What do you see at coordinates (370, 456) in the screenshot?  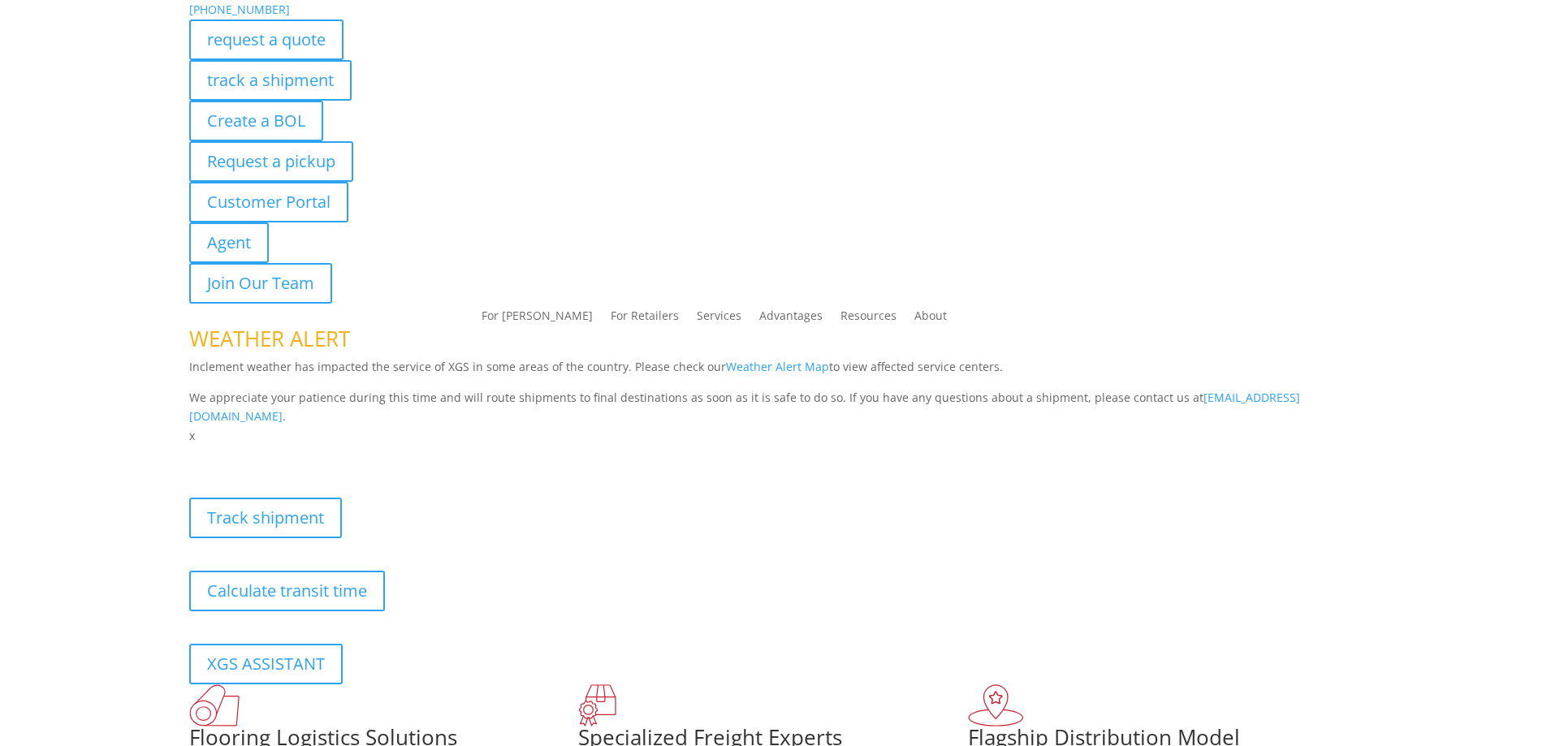 I see `b: Visibility, transparency, and control for your entire supply chain.` at bounding box center [370, 456].